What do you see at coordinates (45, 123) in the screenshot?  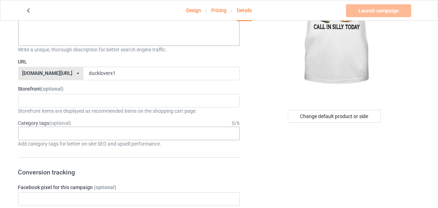 I see `label: Category tags` at bounding box center [45, 123].